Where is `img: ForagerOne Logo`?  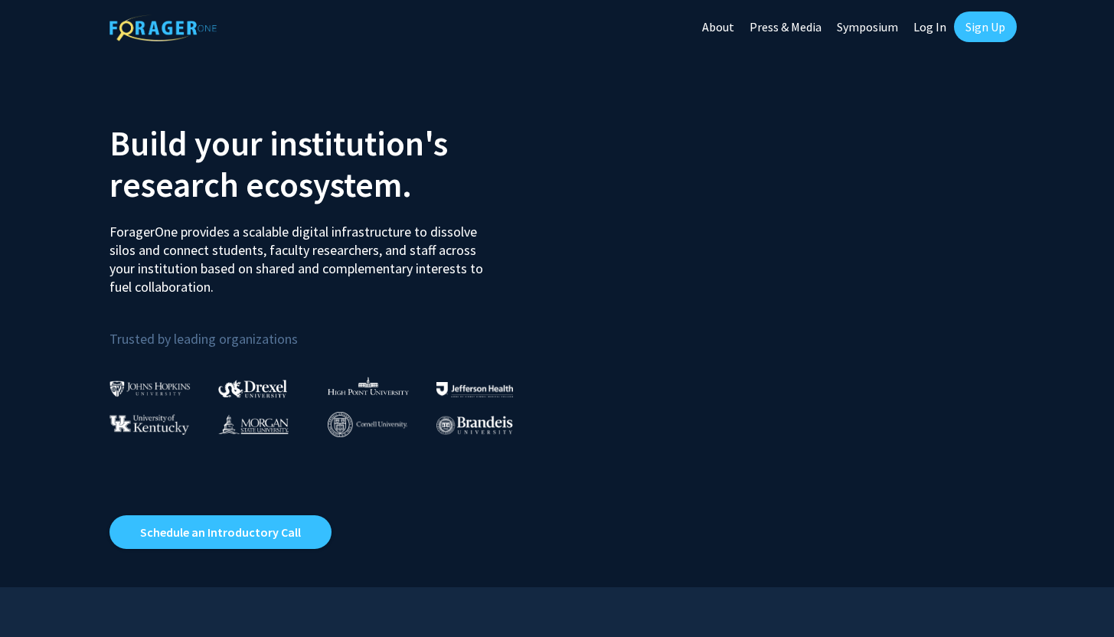
img: ForagerOne Logo is located at coordinates (163, 28).